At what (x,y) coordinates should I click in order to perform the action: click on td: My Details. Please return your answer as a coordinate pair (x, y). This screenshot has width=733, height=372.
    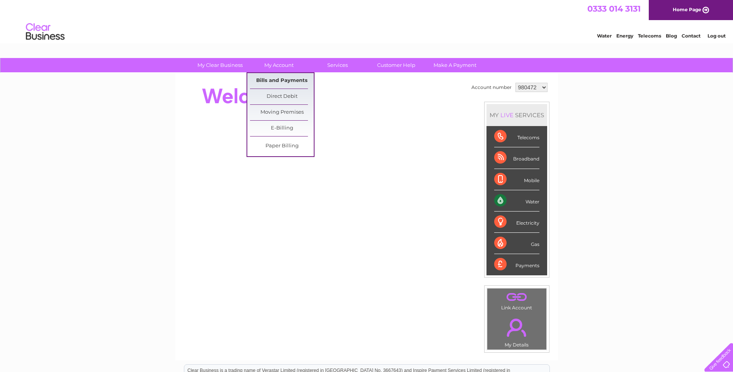
    Looking at the image, I should click on (517, 331).